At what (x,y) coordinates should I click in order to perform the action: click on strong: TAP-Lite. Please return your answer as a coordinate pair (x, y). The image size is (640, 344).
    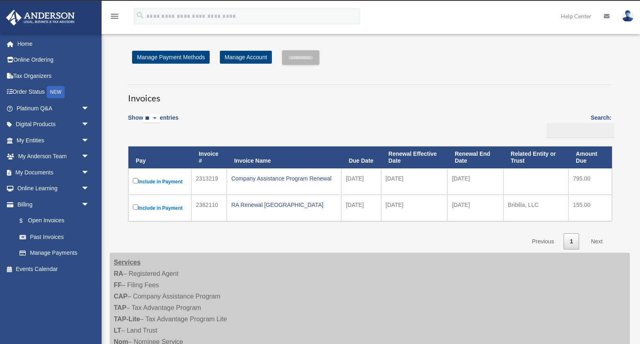
    Looking at the image, I should click on (127, 319).